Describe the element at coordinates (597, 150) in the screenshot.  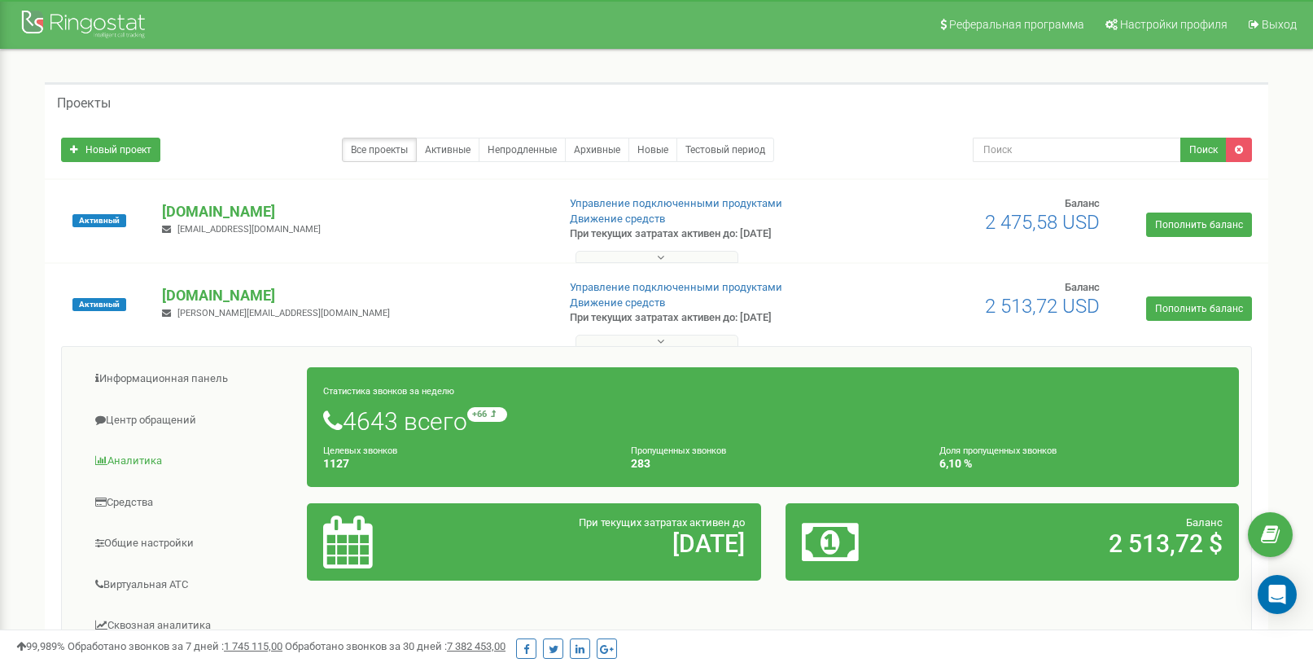
I see `a: Архивные` at that location.